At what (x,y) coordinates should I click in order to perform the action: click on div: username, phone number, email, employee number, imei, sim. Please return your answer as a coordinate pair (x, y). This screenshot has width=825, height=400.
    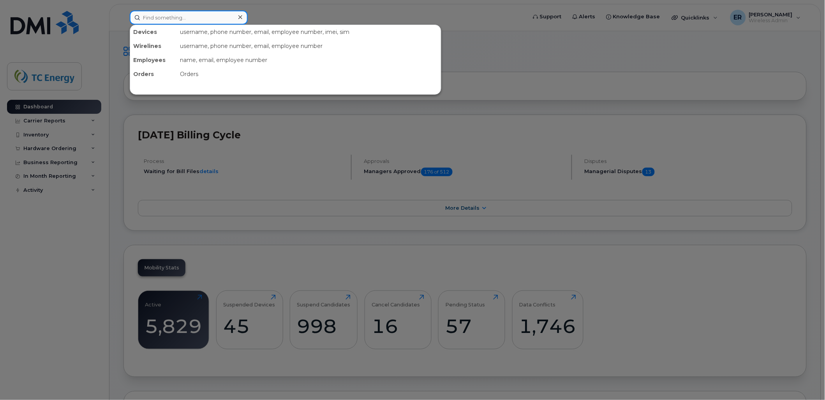
    Looking at the image, I should click on (309, 32).